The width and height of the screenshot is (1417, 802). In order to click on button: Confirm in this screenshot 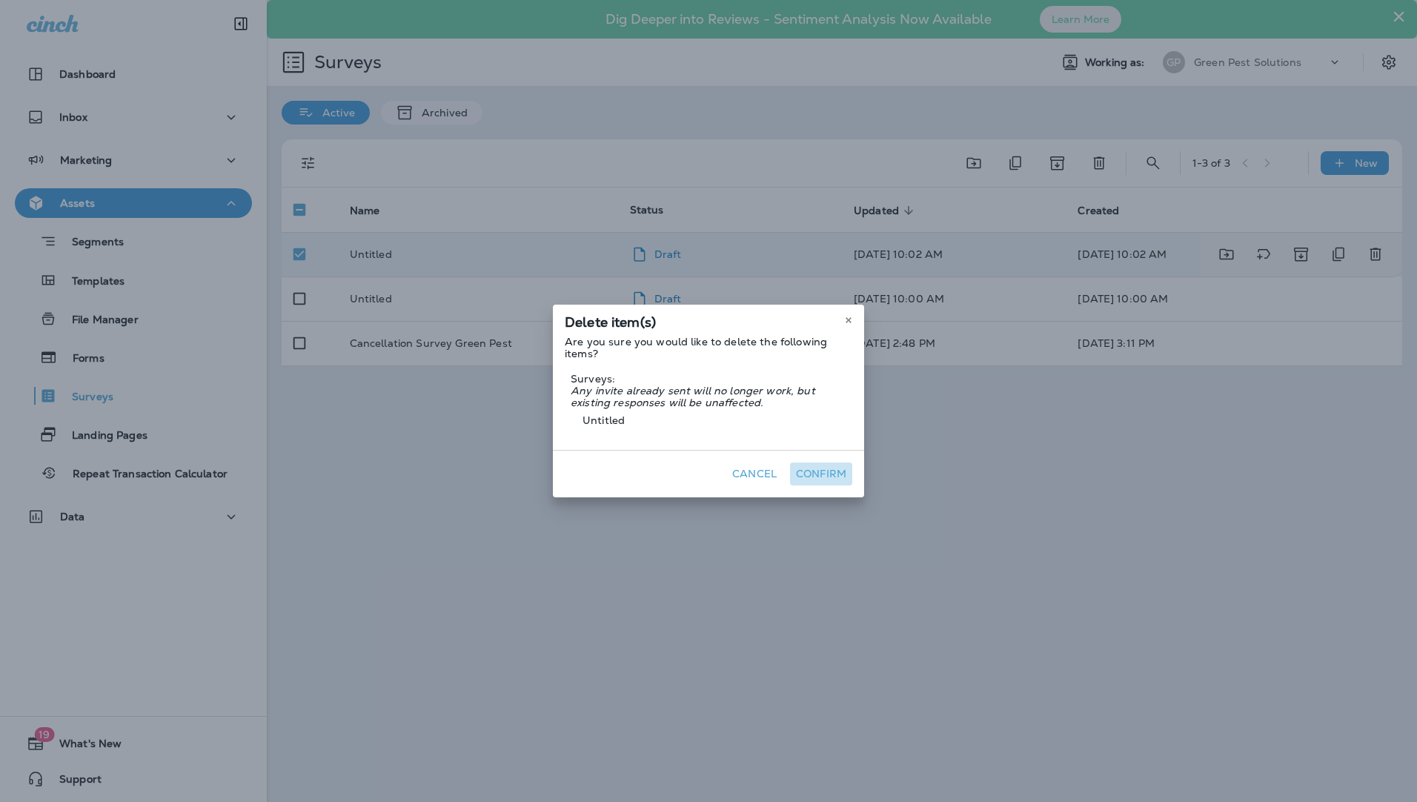, I will do `click(821, 474)`.